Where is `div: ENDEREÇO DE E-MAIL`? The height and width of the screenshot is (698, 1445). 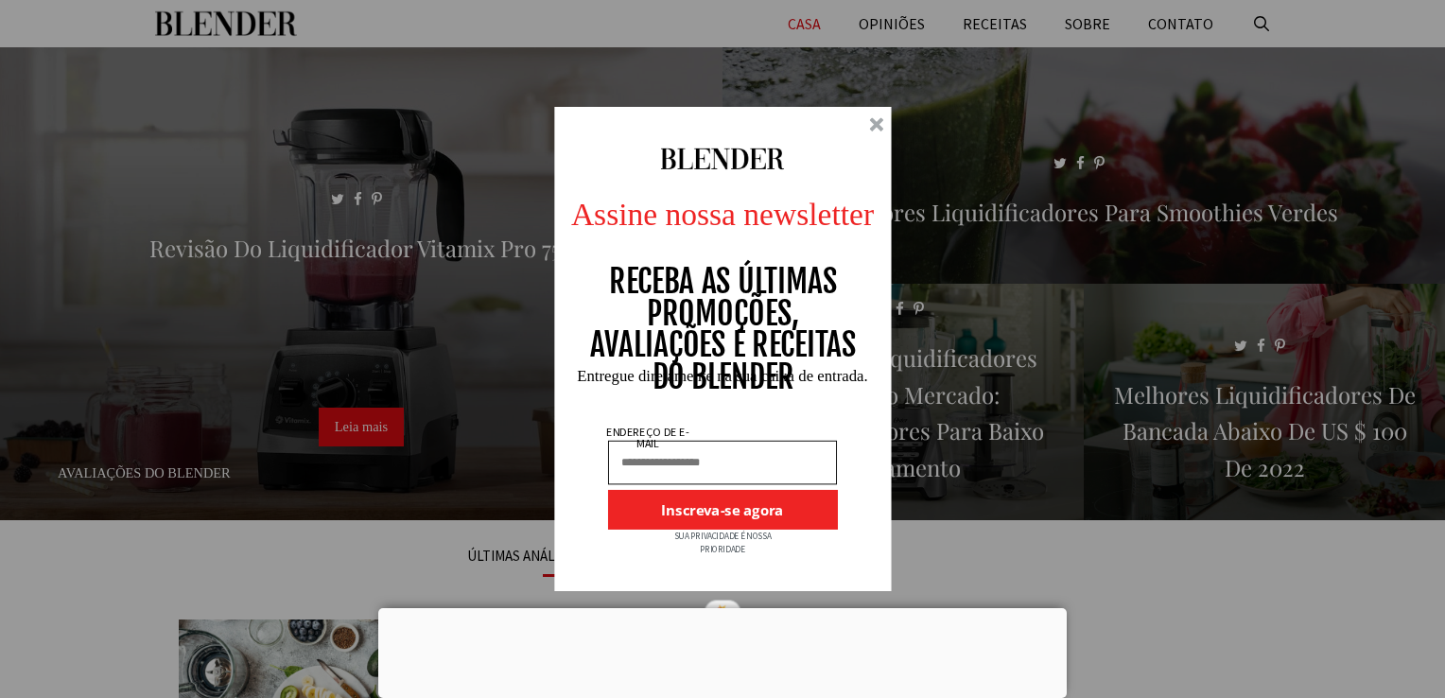
div: ENDEREÇO DE E-MAIL is located at coordinates (648, 438).